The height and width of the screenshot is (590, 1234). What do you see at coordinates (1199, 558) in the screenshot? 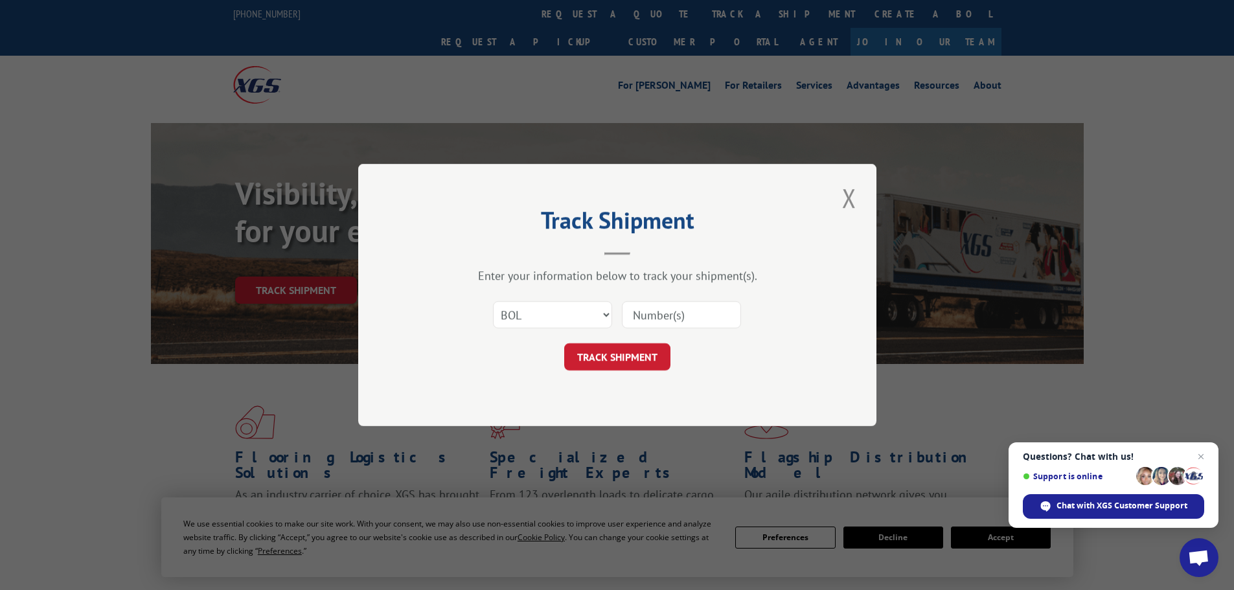
I see `a: Open chat` at bounding box center [1199, 558].